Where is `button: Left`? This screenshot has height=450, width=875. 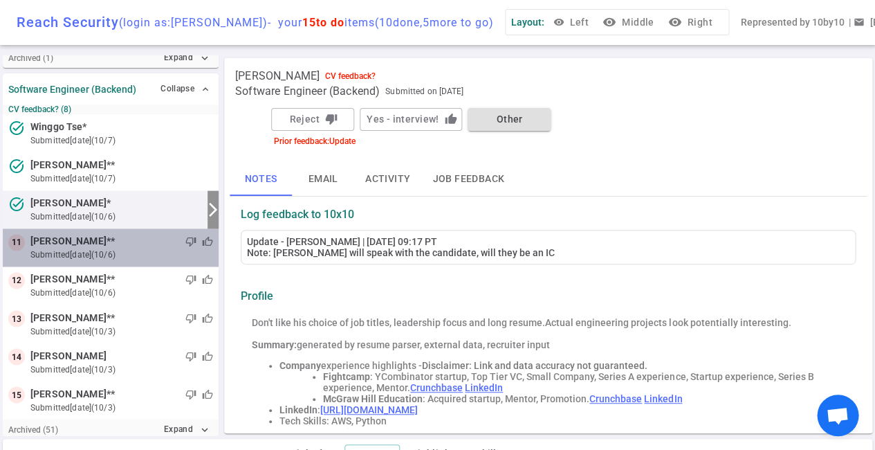
button: Left is located at coordinates (572, 22).